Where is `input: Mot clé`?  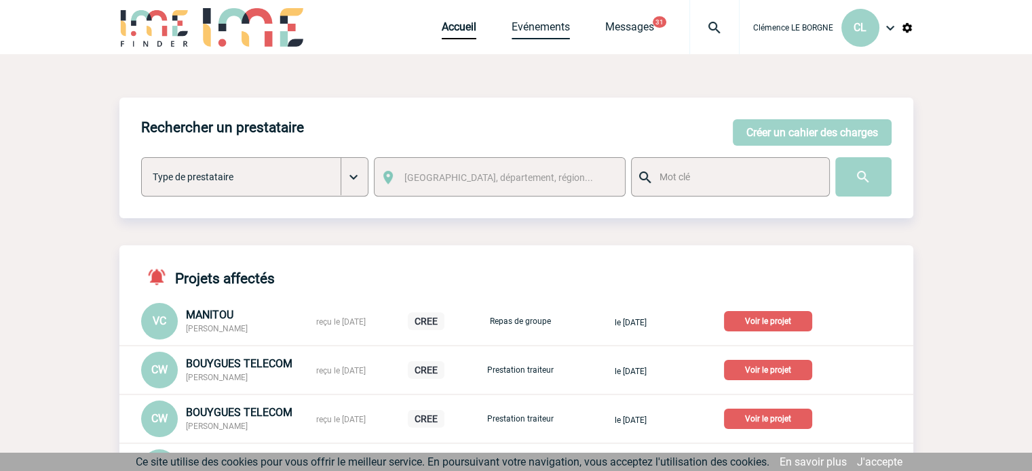
input: Mot clé is located at coordinates (736, 177).